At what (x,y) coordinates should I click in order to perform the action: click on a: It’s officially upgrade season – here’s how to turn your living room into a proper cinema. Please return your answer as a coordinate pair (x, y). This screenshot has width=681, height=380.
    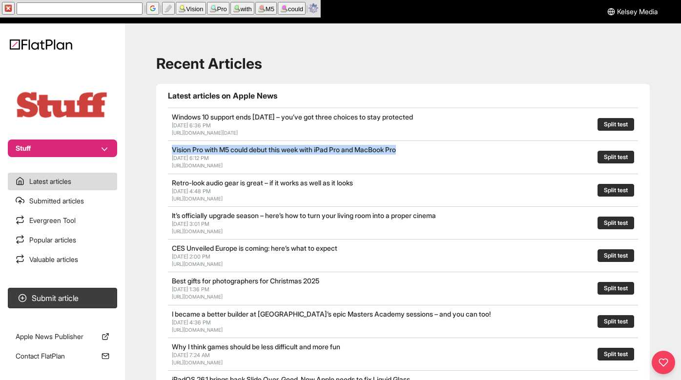
    Looking at the image, I should click on (304, 215).